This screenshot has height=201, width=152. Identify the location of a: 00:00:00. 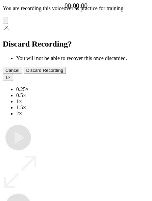
(76, 6).